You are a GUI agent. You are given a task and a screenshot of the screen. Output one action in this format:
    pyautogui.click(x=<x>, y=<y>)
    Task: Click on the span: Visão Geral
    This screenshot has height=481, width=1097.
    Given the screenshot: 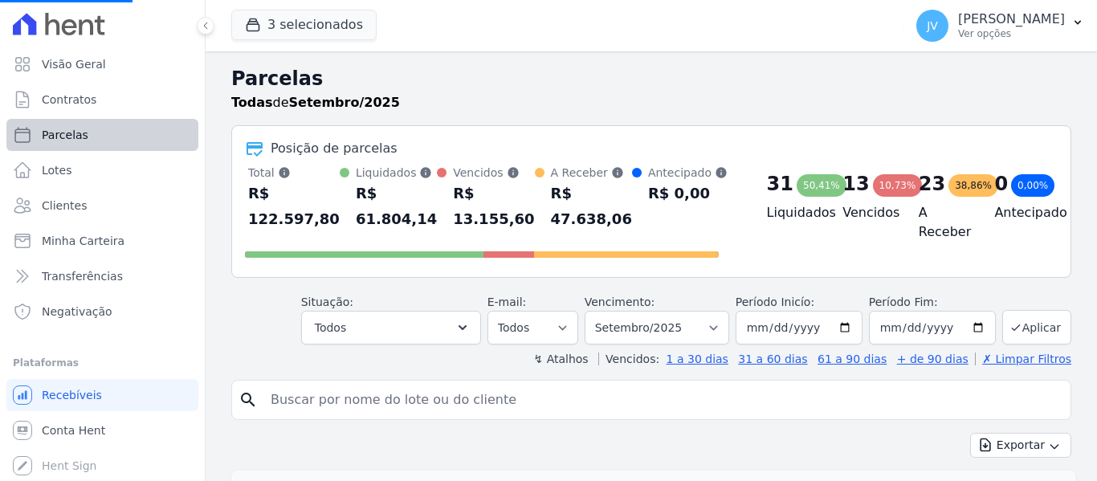 What is the action you would take?
    pyautogui.click(x=74, y=64)
    